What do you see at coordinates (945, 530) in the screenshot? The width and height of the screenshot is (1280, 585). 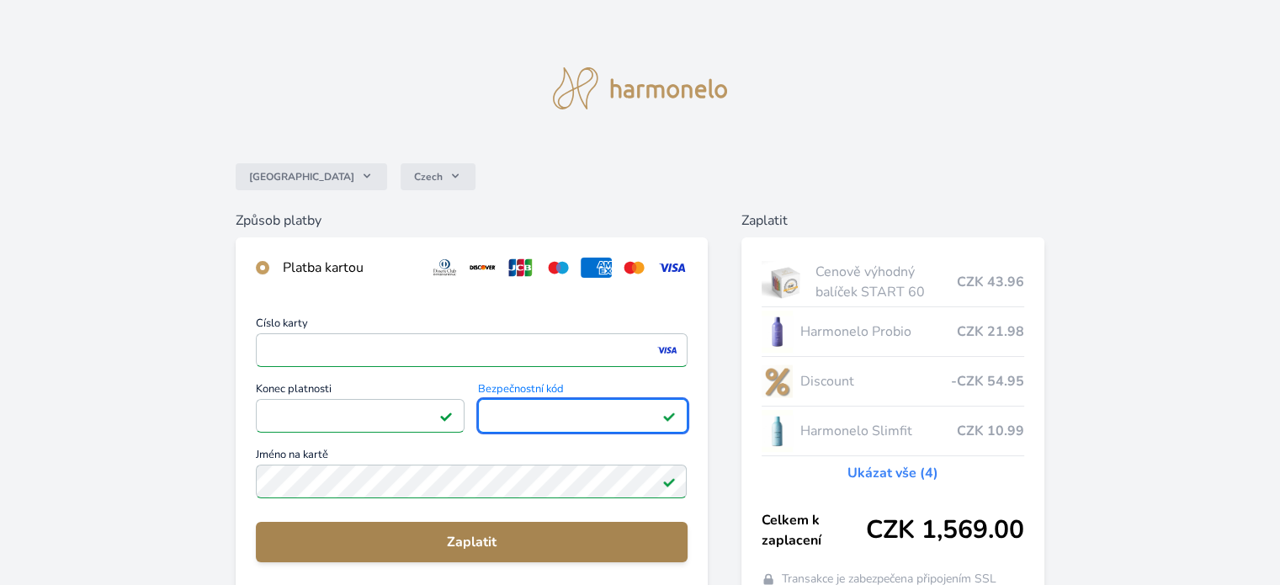 I see `span: CZK 1,569.00` at bounding box center [945, 530].